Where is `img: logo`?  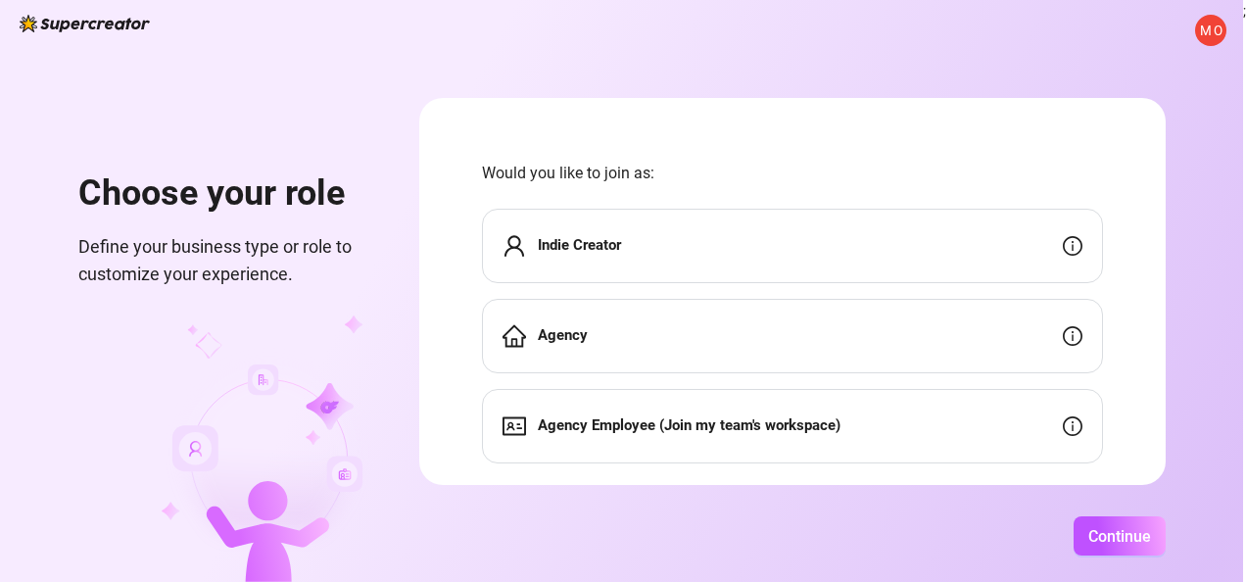 img: logo is located at coordinates (84, 24).